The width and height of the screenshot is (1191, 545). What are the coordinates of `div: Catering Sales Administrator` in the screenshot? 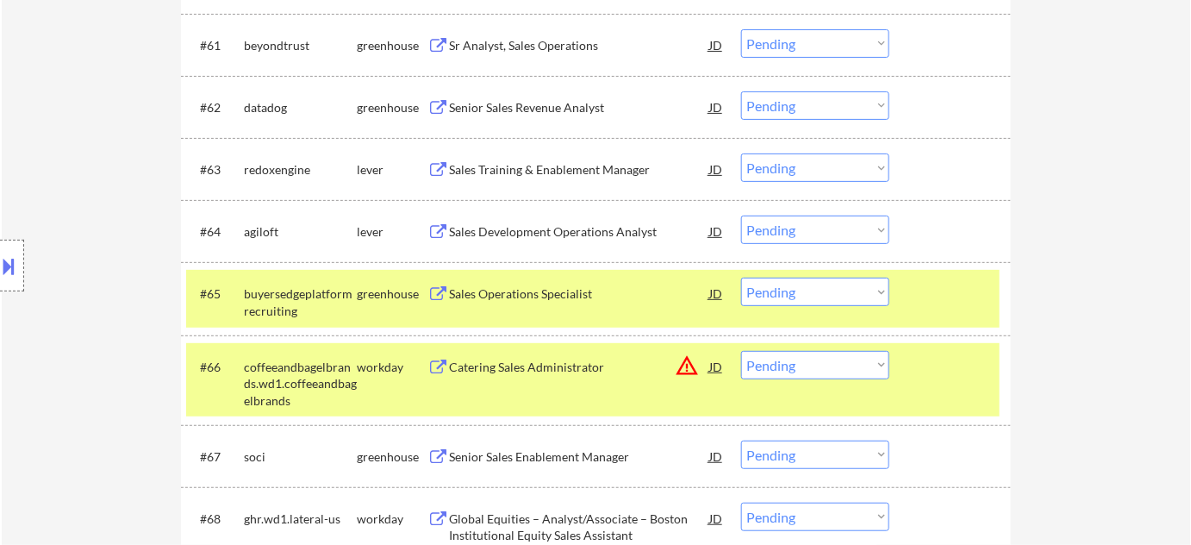 It's located at (579, 367).